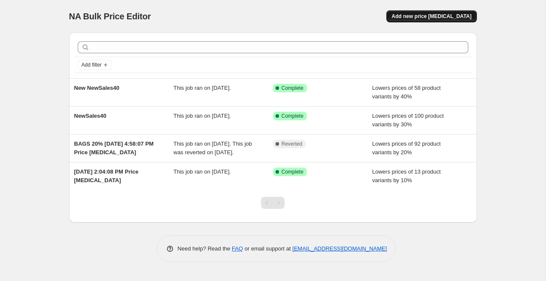 The image size is (546, 281). I want to click on span: Lowers prices of 100 product variants by 30%, so click(408, 120).